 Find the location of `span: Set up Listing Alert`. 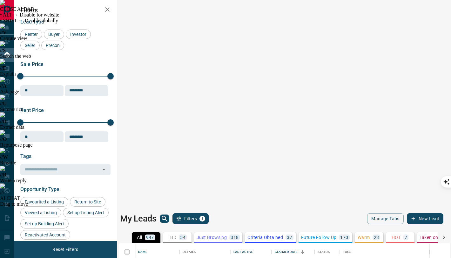

span: Set up Listing Alert is located at coordinates (86, 213).